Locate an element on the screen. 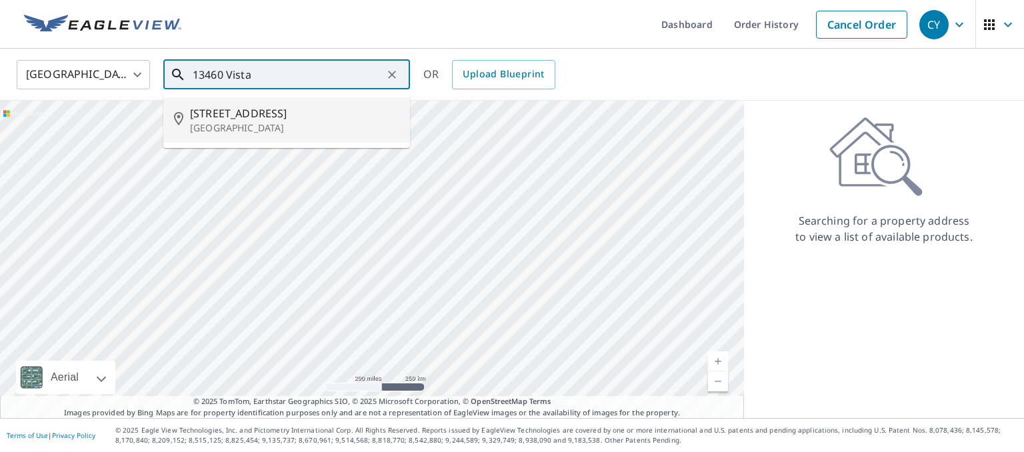 Image resolution: width=1024 pixels, height=452 pixels. p: Searching for a property address to view a list of available products. is located at coordinates (884, 229).